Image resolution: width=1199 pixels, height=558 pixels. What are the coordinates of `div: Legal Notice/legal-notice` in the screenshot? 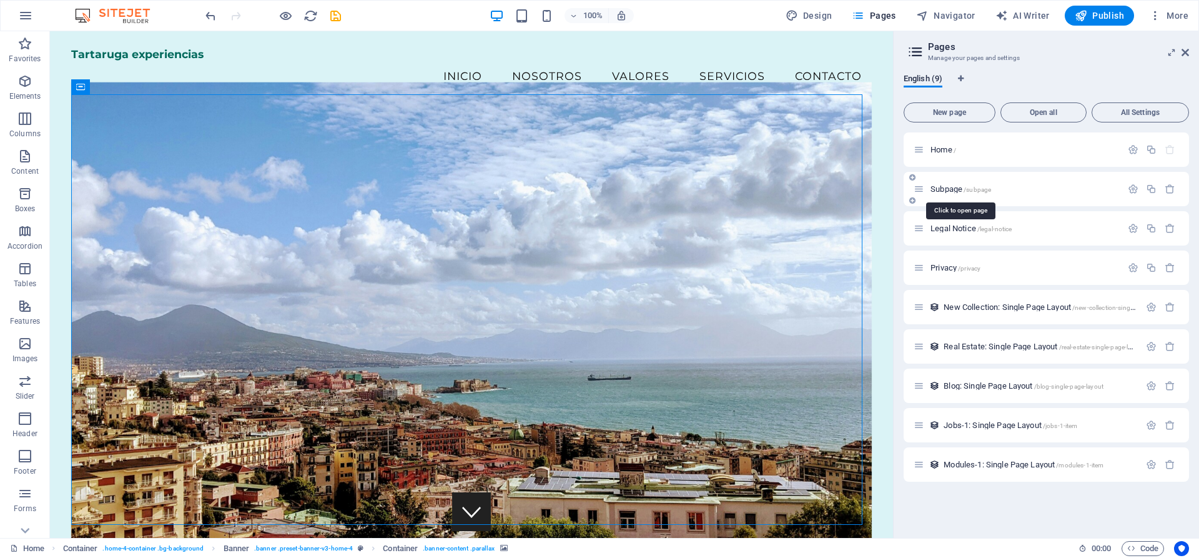 It's located at (1024, 228).